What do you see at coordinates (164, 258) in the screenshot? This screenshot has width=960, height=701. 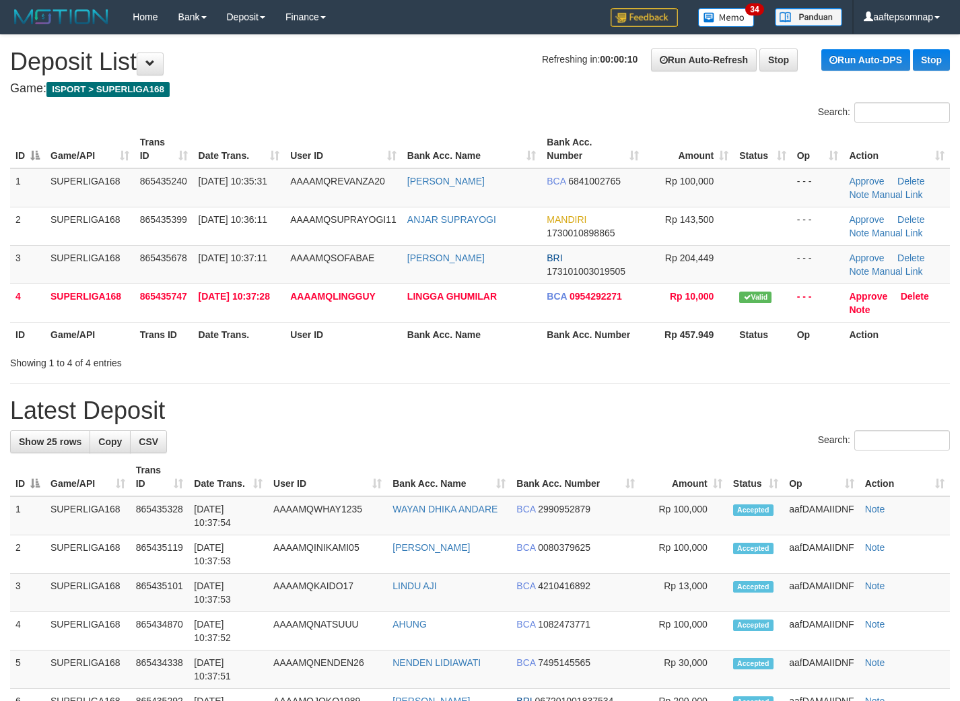 I see `span: 865435678` at bounding box center [164, 258].